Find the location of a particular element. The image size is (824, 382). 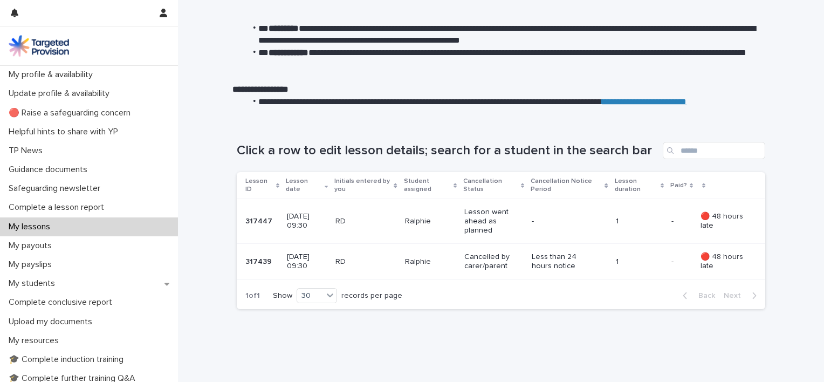

p: Paid? is located at coordinates (678, 185).